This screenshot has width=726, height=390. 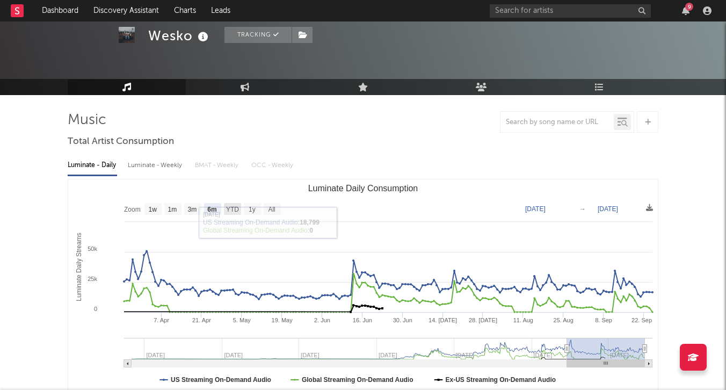 What do you see at coordinates (242, 320) in the screenshot?
I see `text: 5. May` at bounding box center [242, 320].